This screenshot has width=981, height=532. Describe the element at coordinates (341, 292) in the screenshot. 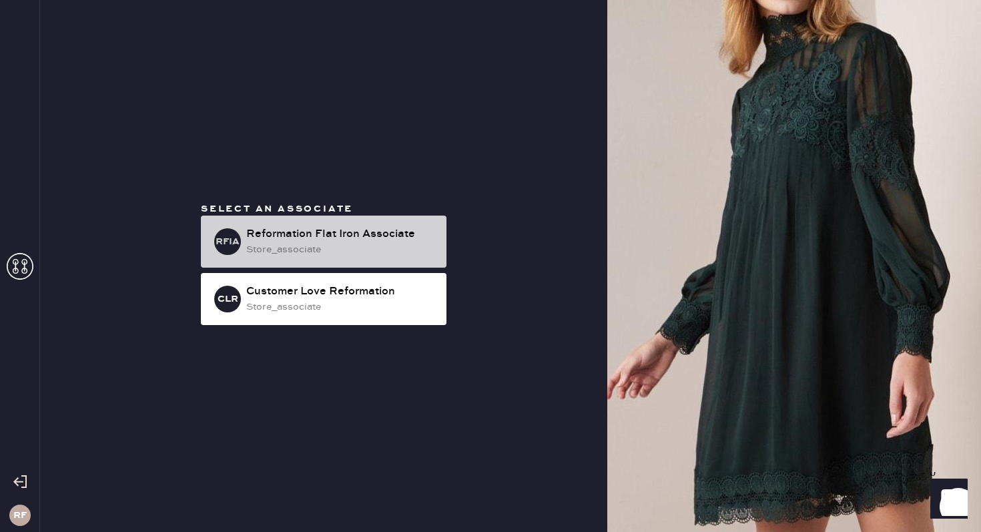

I see `div: Customer Love Reformation` at that location.